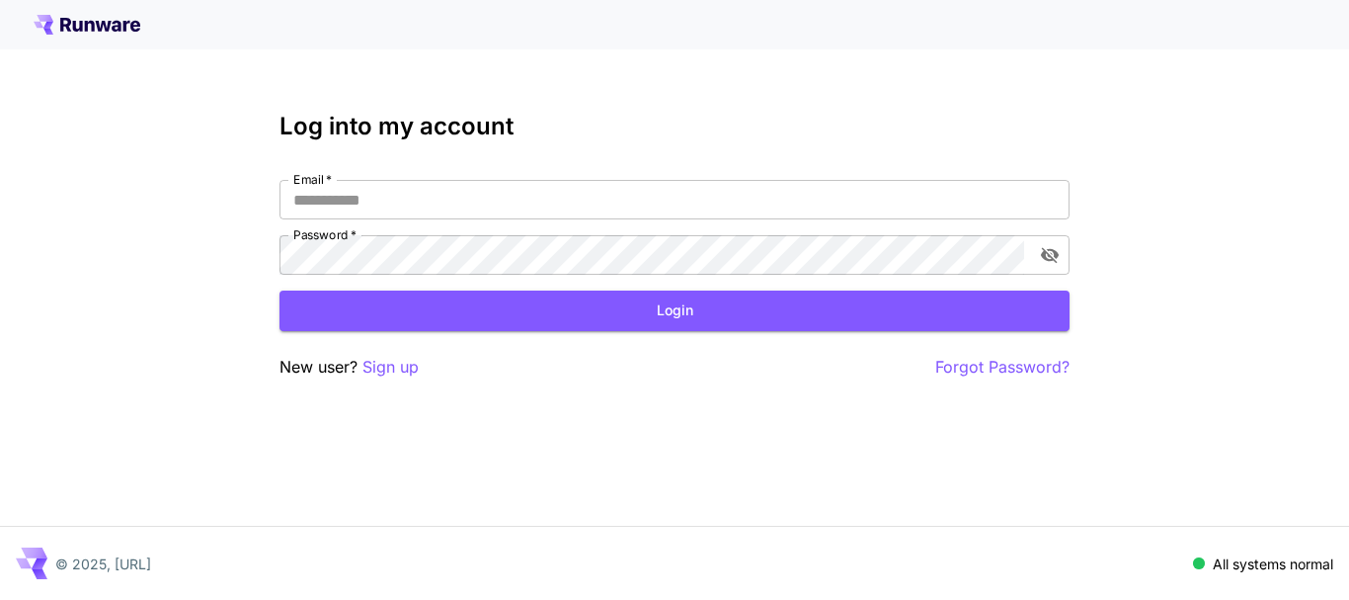 The width and height of the screenshot is (1349, 600). What do you see at coordinates (675, 310) in the screenshot?
I see `button: Login` at bounding box center [675, 310].